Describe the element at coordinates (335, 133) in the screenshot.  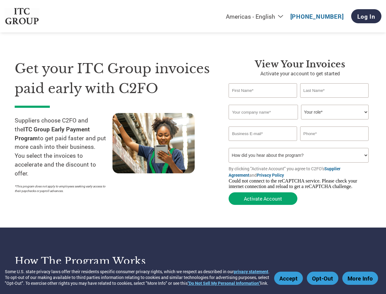
I see `input: Phone*` at that location.